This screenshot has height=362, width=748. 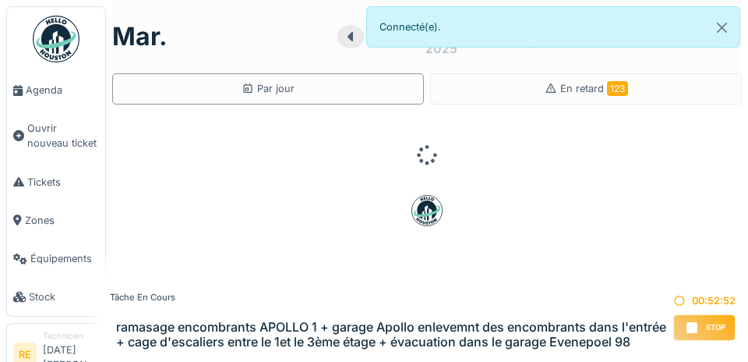 What do you see at coordinates (140, 37) in the screenshot?
I see `h1: mar.` at bounding box center [140, 37].